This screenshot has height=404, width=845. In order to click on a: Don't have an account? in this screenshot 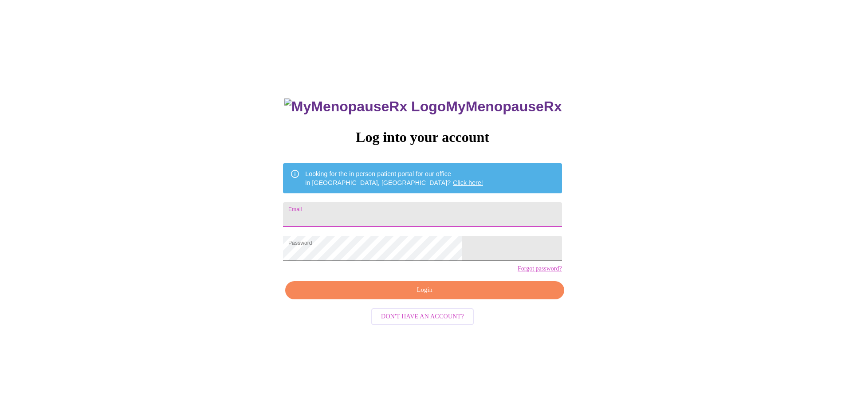, I will do `click(422, 316)`.